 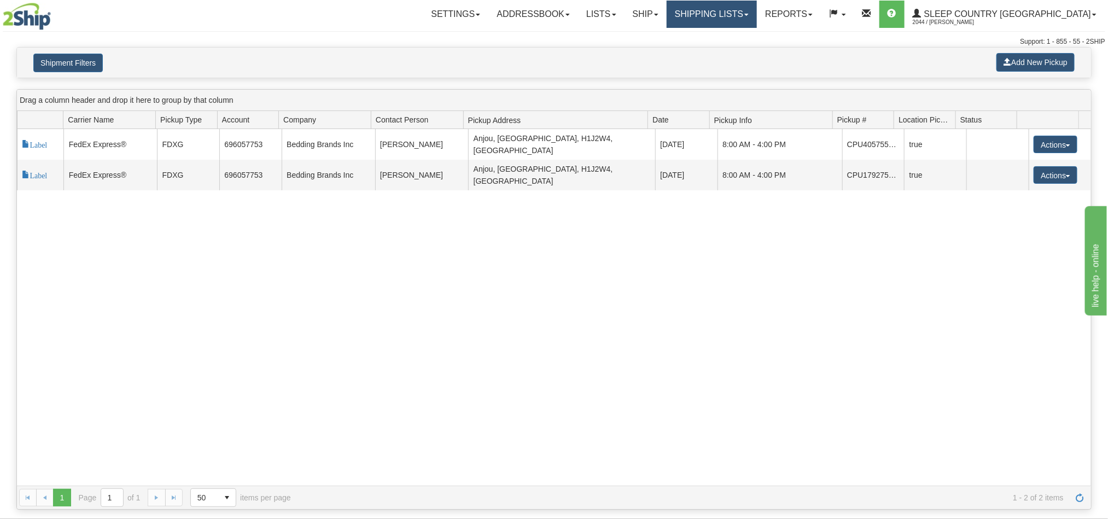 I want to click on td: CPU4057552340, so click(x=873, y=144).